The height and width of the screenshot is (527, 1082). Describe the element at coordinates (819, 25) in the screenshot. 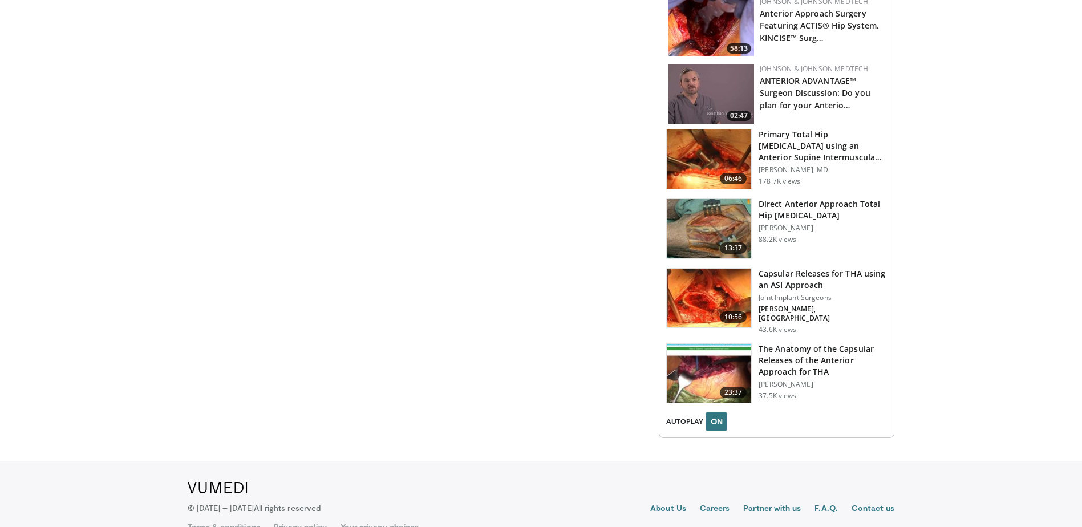

I see `a: Anterior Approach Surgery Featuring ACTIS® Hip System, KINCISE™ Surg…` at that location.